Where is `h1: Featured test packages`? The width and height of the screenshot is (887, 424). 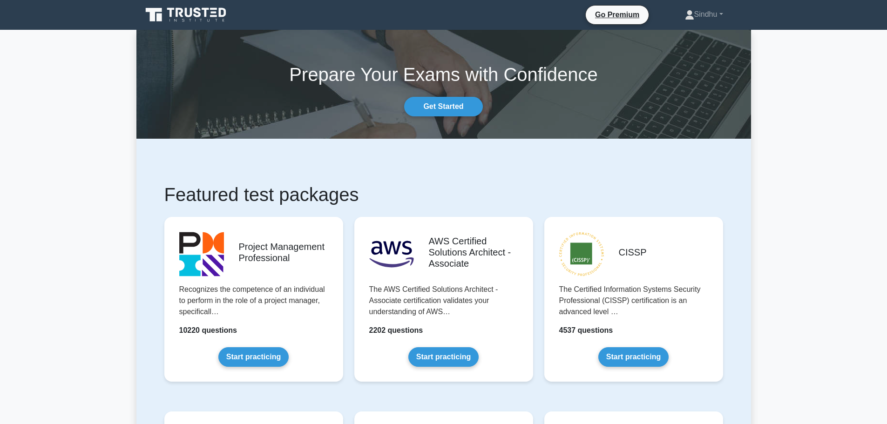 h1: Featured test packages is located at coordinates (444, 195).